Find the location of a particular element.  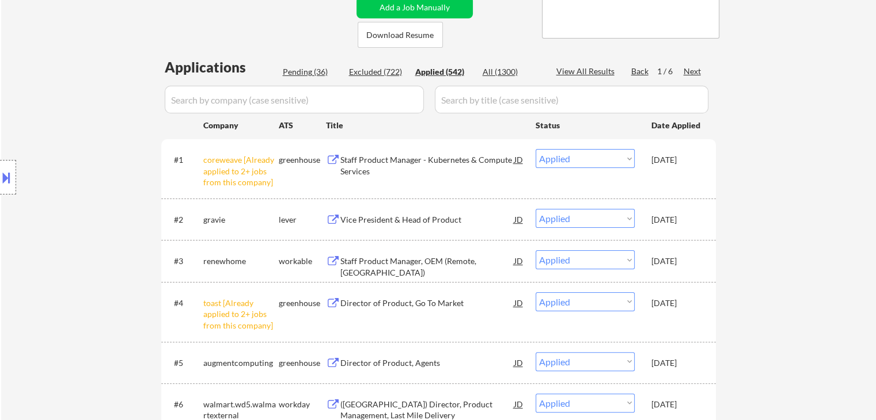

div: 1 / 6 is located at coordinates (670, 71).